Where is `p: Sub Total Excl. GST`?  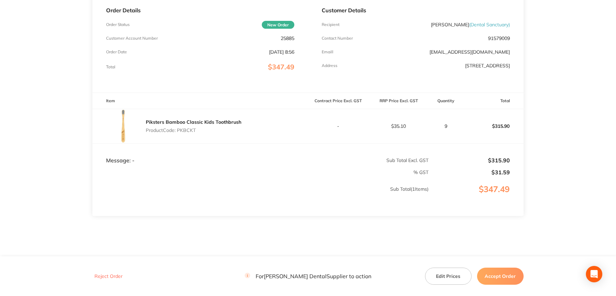
p: Sub Total Excl. GST is located at coordinates (368, 161).